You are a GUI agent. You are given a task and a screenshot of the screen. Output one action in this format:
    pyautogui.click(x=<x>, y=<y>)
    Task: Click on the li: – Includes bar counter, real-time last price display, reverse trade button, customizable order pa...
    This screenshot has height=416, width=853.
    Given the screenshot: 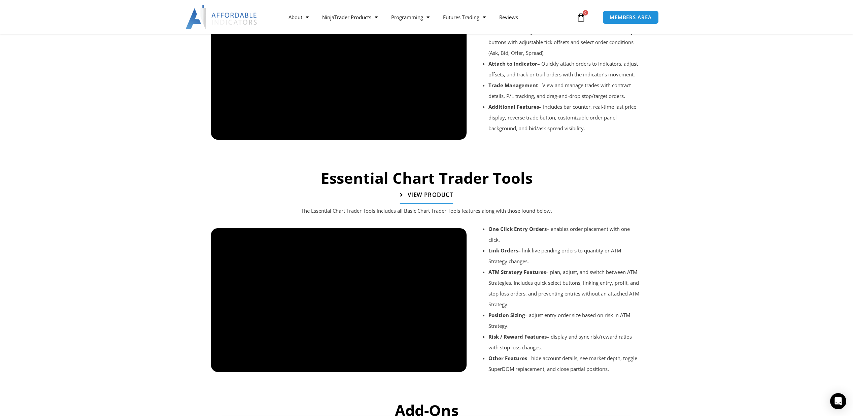 What is the action you would take?
    pyautogui.click(x=565, y=117)
    